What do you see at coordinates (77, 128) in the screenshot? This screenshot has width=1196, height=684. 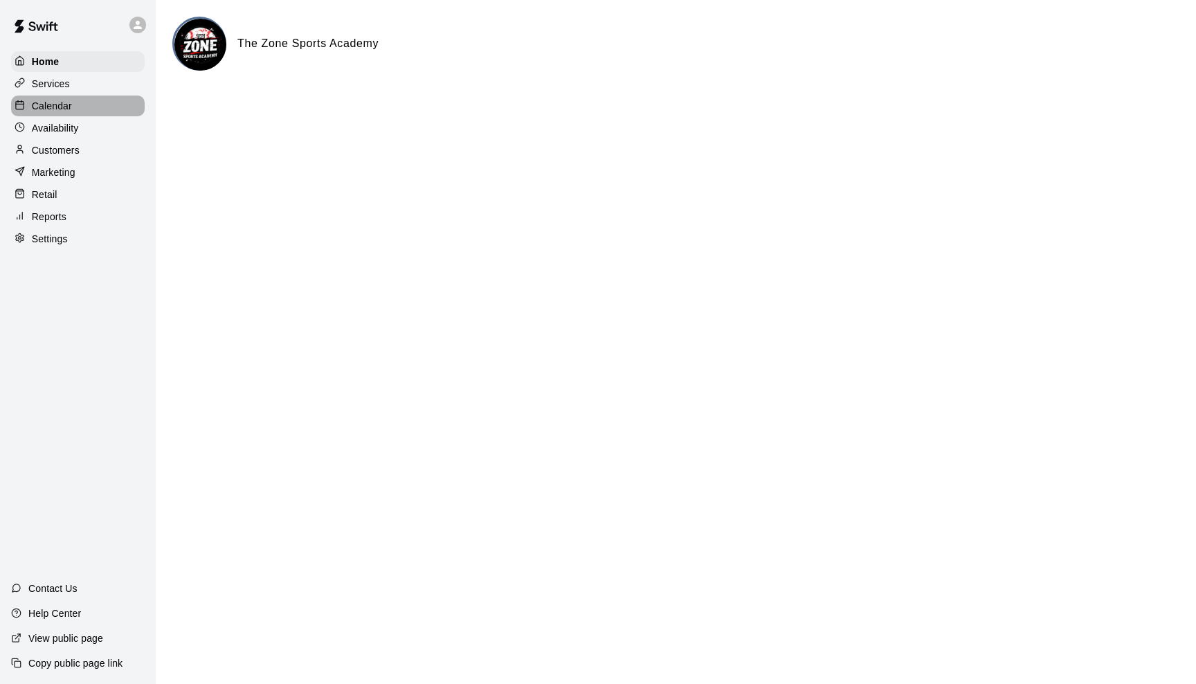 I see `div: Availability` at bounding box center [77, 128].